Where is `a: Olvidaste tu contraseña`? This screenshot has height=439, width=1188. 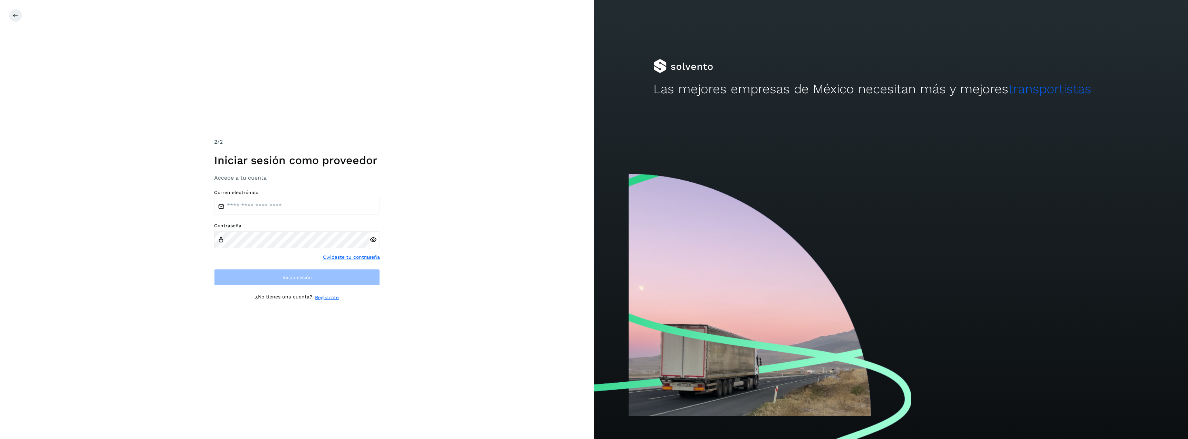 a: Olvidaste tu contraseña is located at coordinates (351, 257).